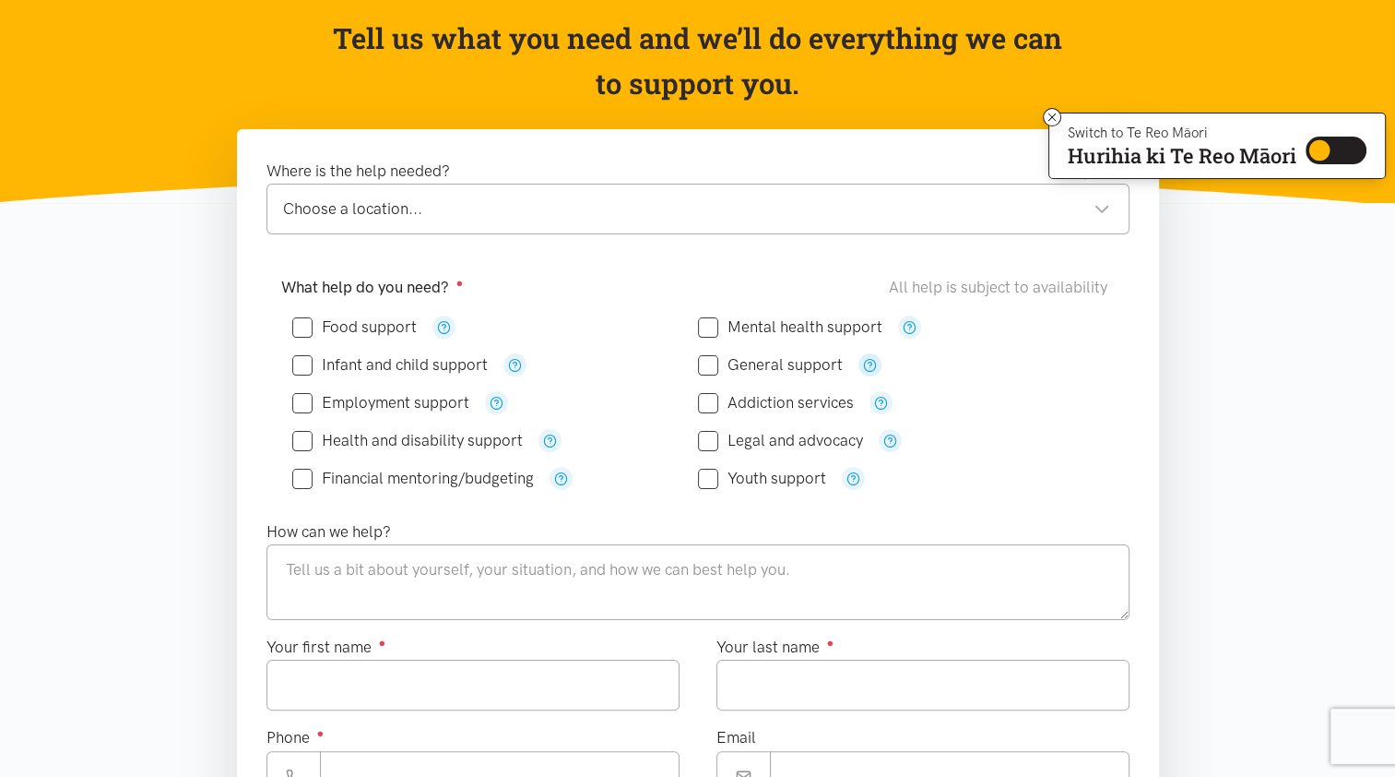  What do you see at coordinates (776, 647) in the screenshot?
I see `label: Your last name` at bounding box center [776, 647].